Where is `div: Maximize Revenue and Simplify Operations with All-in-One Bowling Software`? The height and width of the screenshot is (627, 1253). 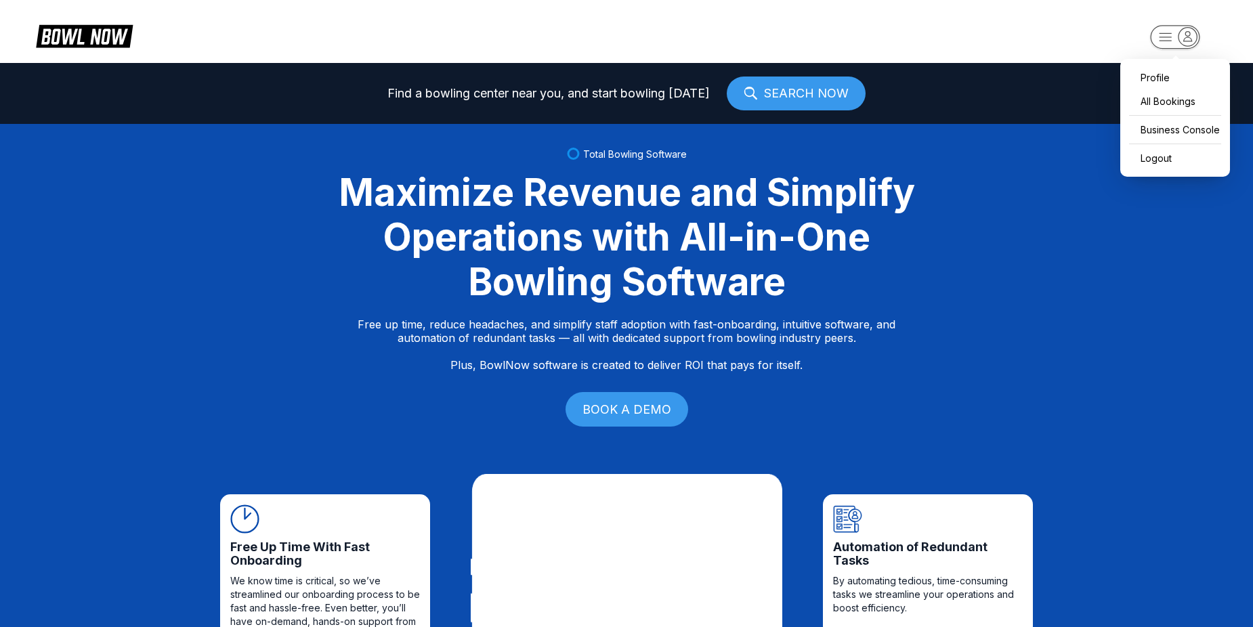 div: Maximize Revenue and Simplify Operations with All-in-One Bowling Software is located at coordinates (627, 237).